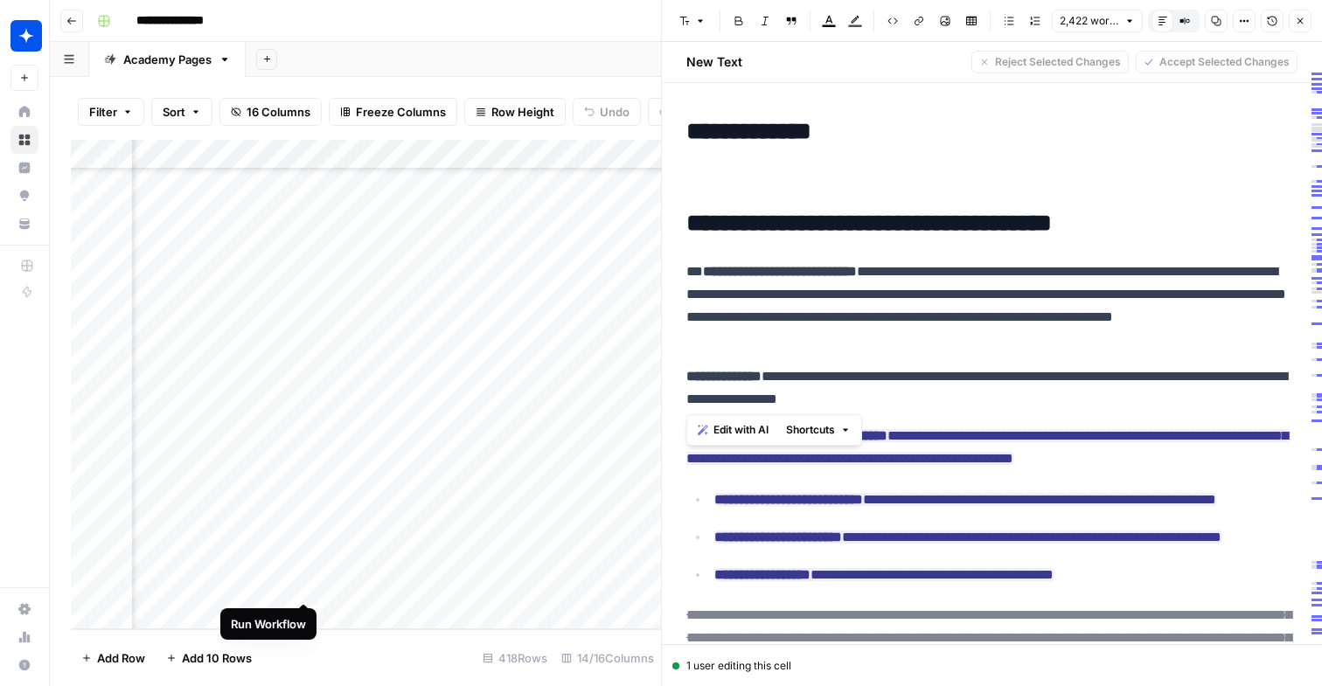 The height and width of the screenshot is (686, 1322). Describe the element at coordinates (515, 658) in the screenshot. I see `div: 418 Rows` at that location.